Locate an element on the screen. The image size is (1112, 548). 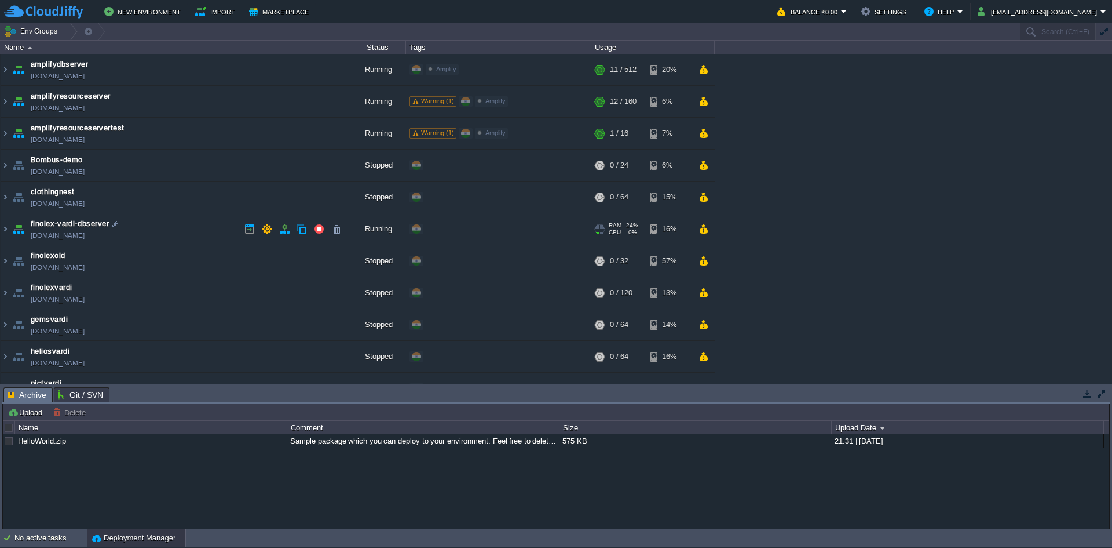
a: amplifyresourceservertest is located at coordinates (78, 128).